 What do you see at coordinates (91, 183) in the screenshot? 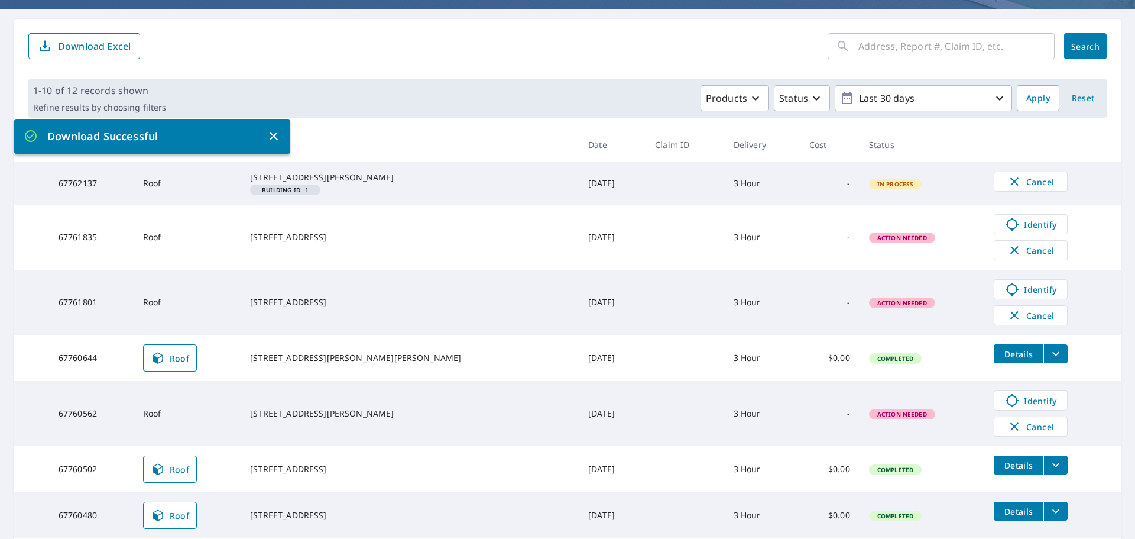
I see `td: 67762137` at bounding box center [91, 183].